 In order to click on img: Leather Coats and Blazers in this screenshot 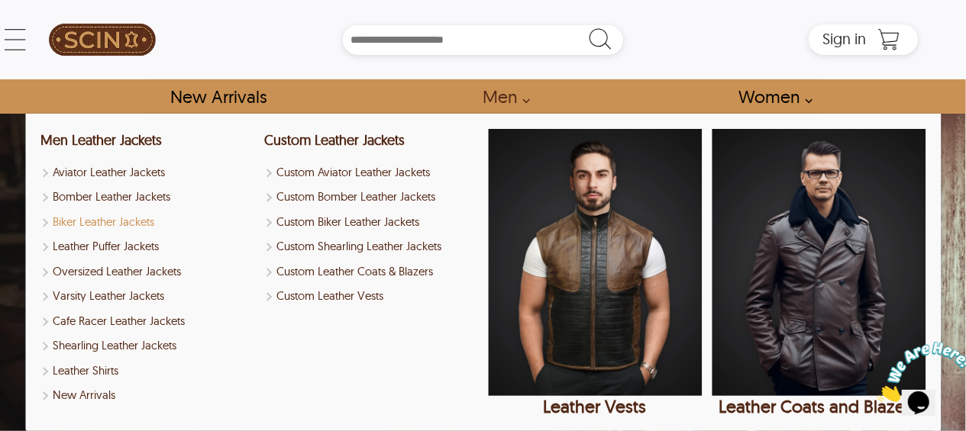, I will do `click(818, 263)`.